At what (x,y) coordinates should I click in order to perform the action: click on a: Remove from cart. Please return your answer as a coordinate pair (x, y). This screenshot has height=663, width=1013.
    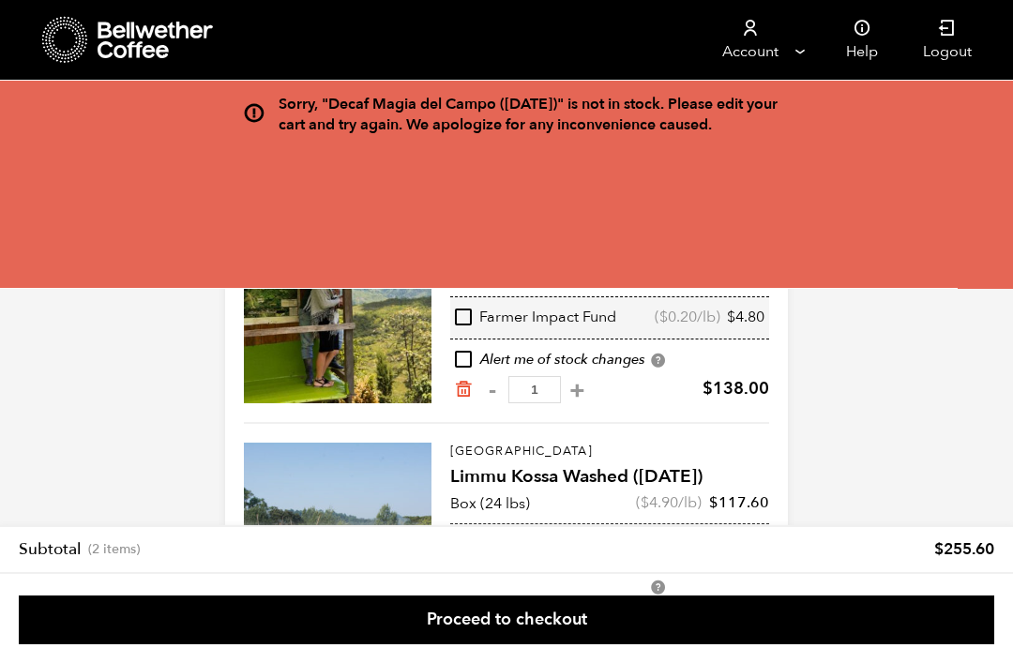
    Looking at the image, I should click on (463, 389).